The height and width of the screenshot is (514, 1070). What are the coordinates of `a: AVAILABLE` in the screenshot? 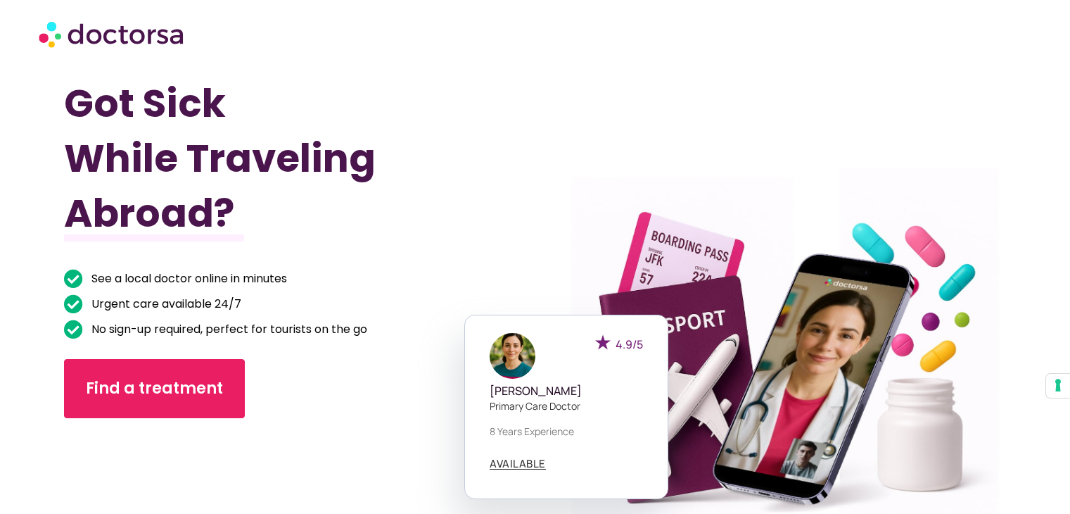 It's located at (518, 464).